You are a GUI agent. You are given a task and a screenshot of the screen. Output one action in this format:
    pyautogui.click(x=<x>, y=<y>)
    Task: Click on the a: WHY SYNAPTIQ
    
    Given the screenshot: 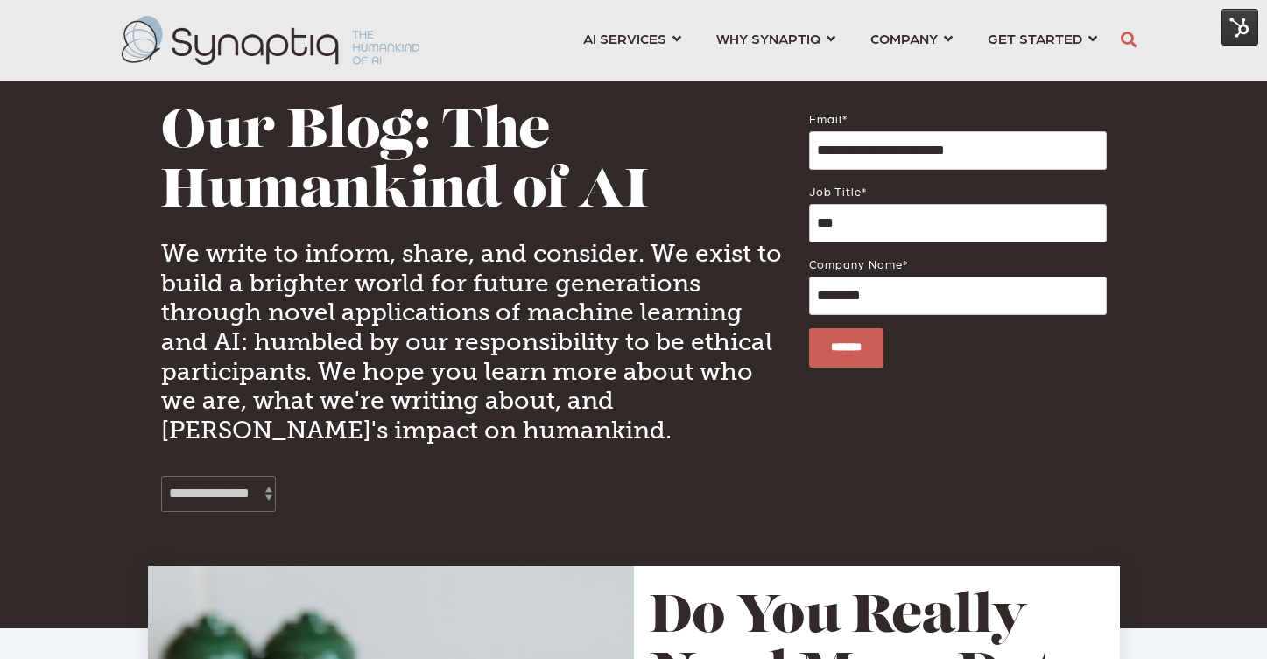 What is the action you would take?
    pyautogui.click(x=776, y=38)
    